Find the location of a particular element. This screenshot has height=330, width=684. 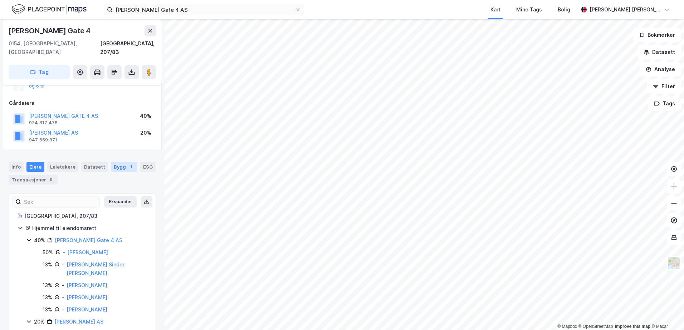

img: logo.f888ab2527a4732fd821a326f86c7f29.svg is located at coordinates (49, 9).